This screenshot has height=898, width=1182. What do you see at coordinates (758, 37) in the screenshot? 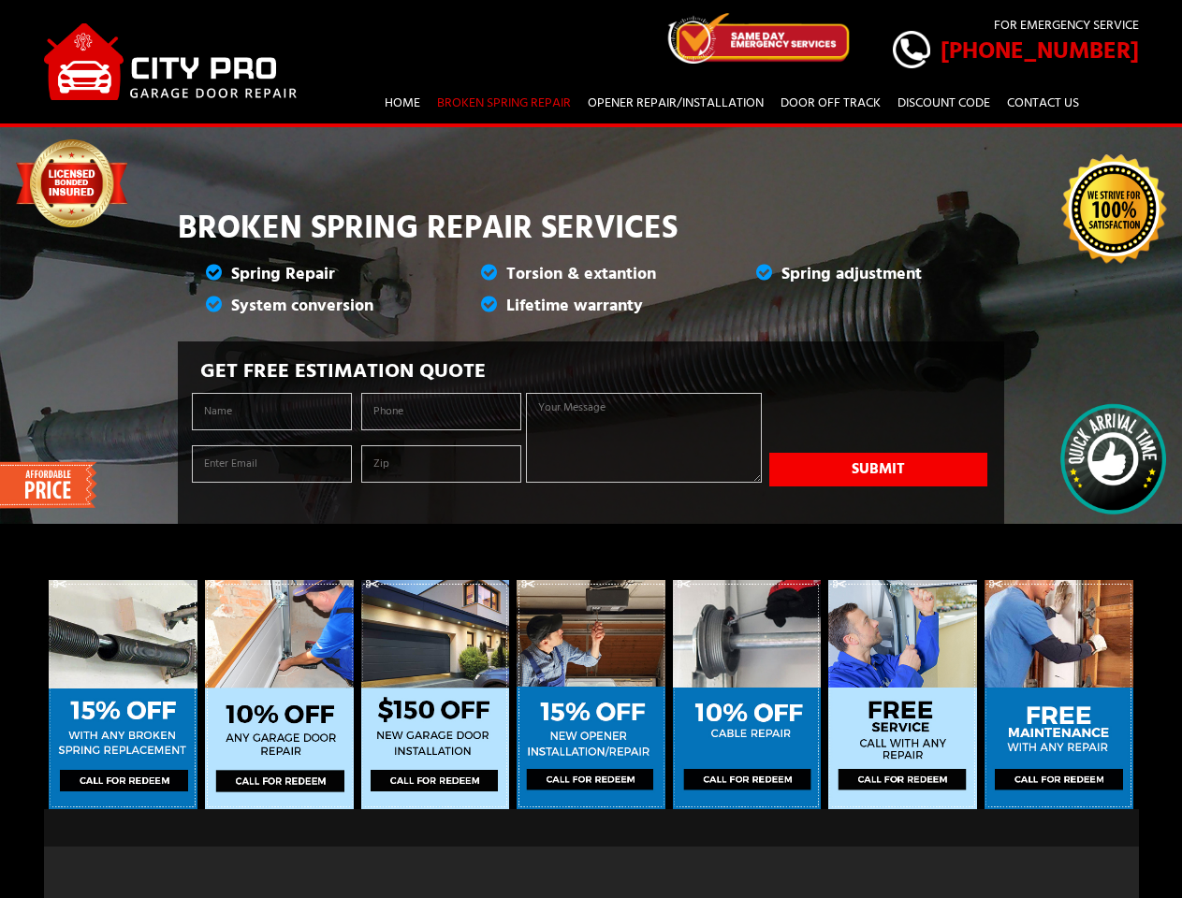
I see `img: icon-top.png` at bounding box center [758, 37].